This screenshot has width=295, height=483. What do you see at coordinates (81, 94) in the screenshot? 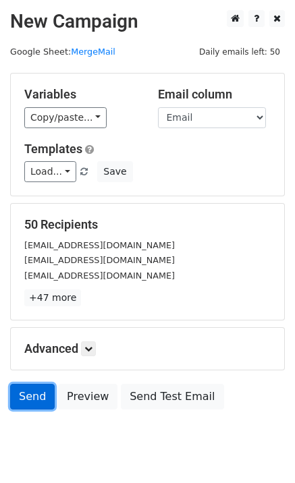
I see `h5: Variables` at bounding box center [81, 94].